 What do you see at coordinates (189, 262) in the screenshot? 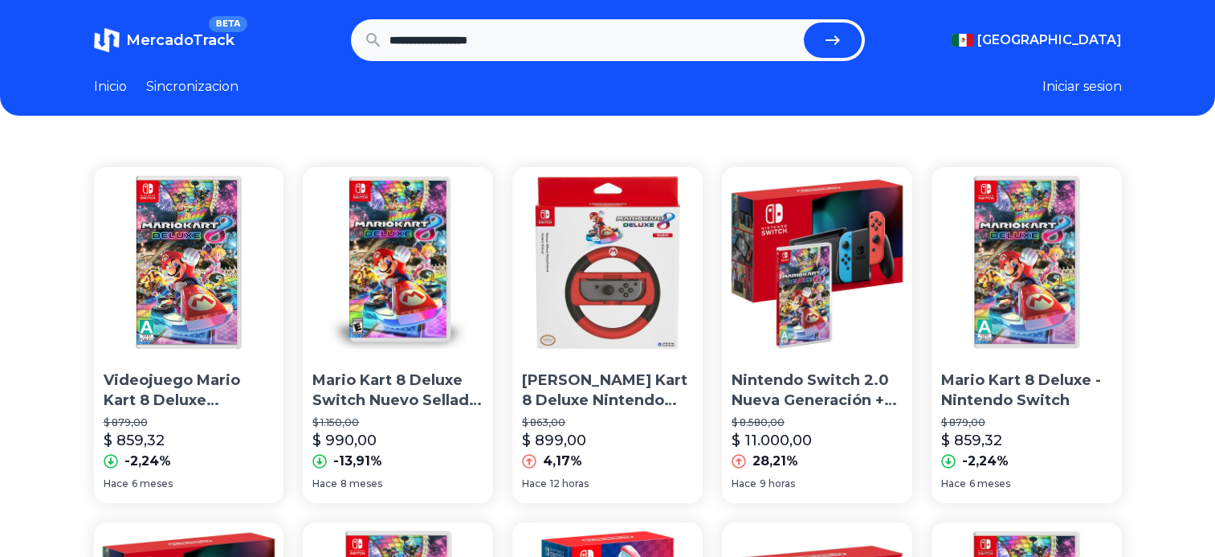
I see `img: Videojuego Mario Kart 8 Deluxe Standard Nintendo Switch` at bounding box center [189, 262].